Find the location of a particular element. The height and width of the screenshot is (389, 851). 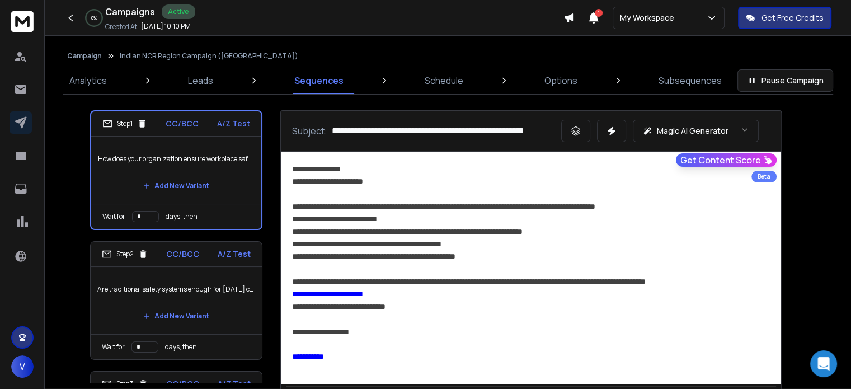

p: 0 % is located at coordinates (94, 18).